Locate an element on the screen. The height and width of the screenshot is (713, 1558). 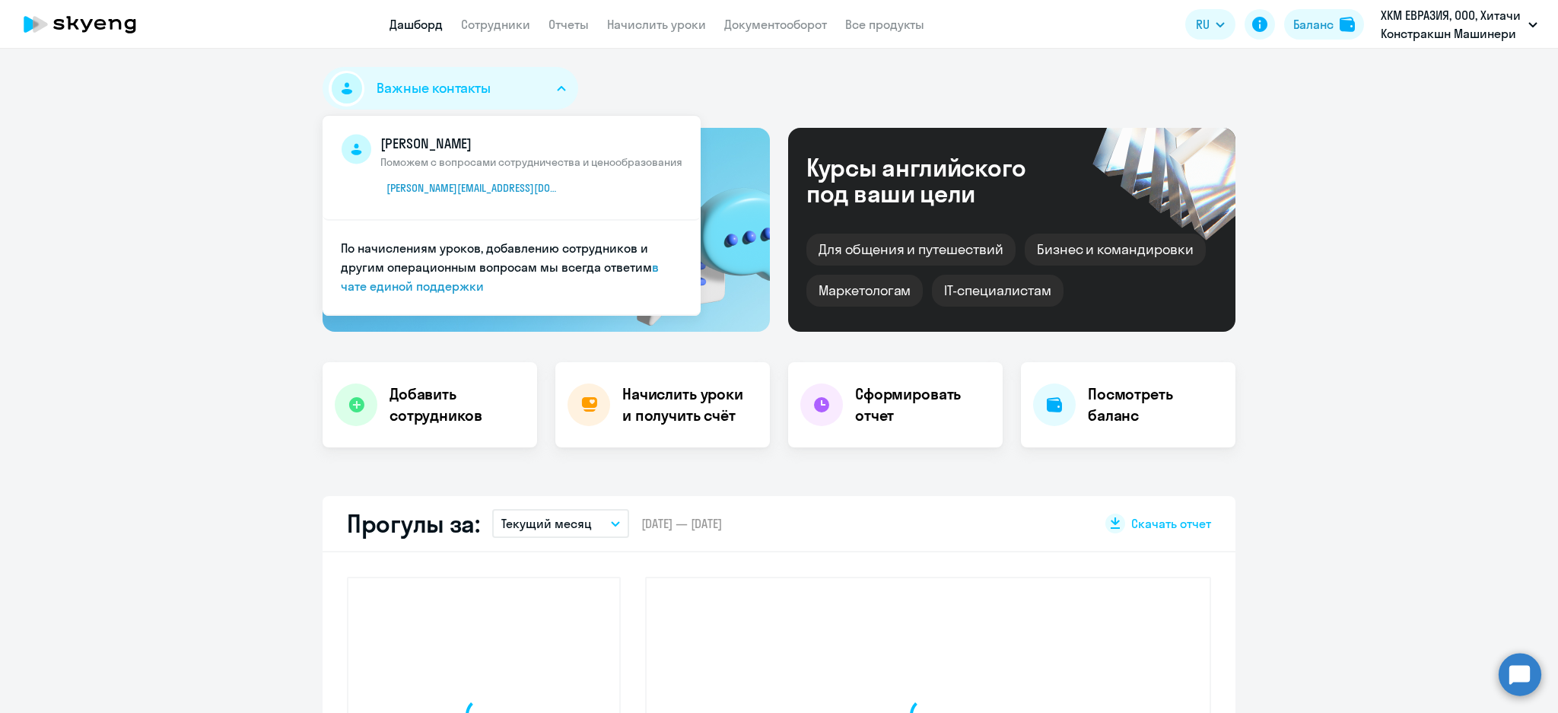
button: ХКМ ЕВРАЗИЯ, ООО, Хитачи Констракшн Машинери Евразия is located at coordinates (1459, 24).